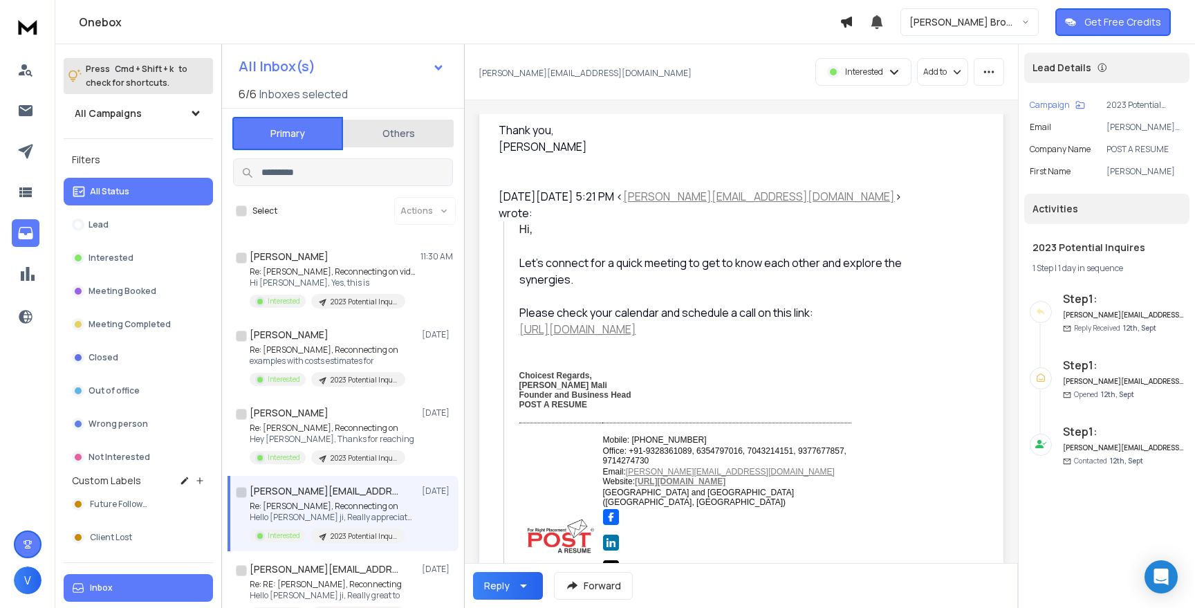 Image resolution: width=1195 pixels, height=608 pixels. I want to click on h3: Custom Labels, so click(106, 481).